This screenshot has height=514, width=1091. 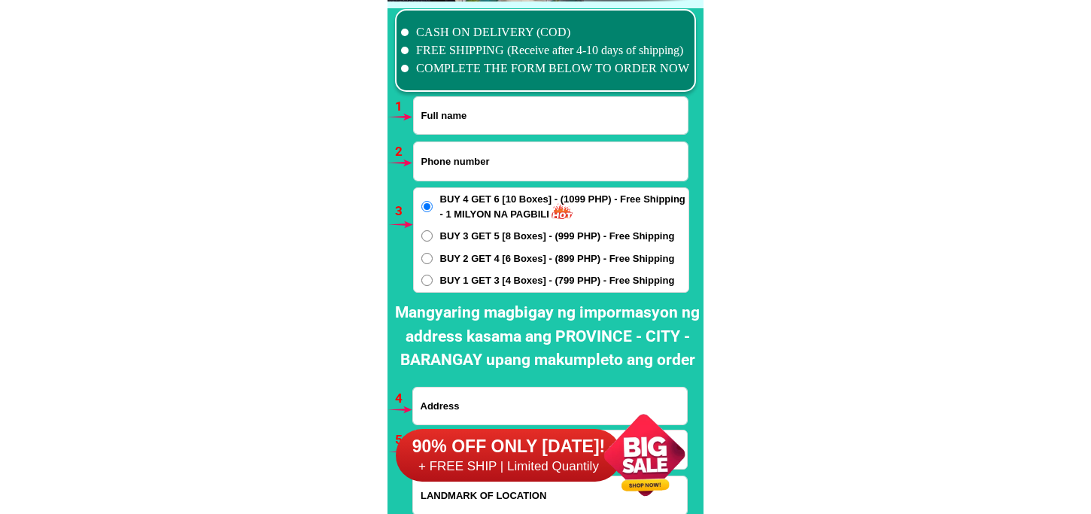 I want to click on h6: 4, so click(x=403, y=399).